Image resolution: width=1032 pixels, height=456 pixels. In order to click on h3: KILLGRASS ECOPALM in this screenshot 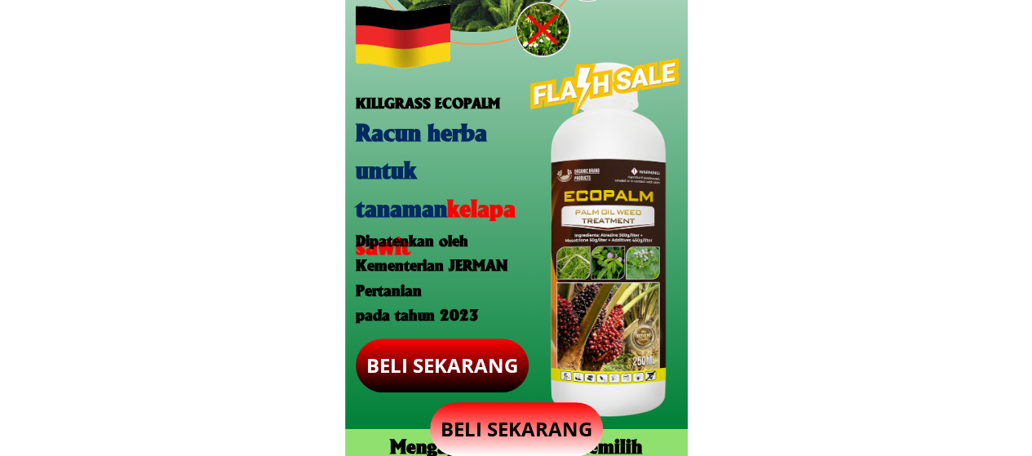, I will do `click(437, 102)`.